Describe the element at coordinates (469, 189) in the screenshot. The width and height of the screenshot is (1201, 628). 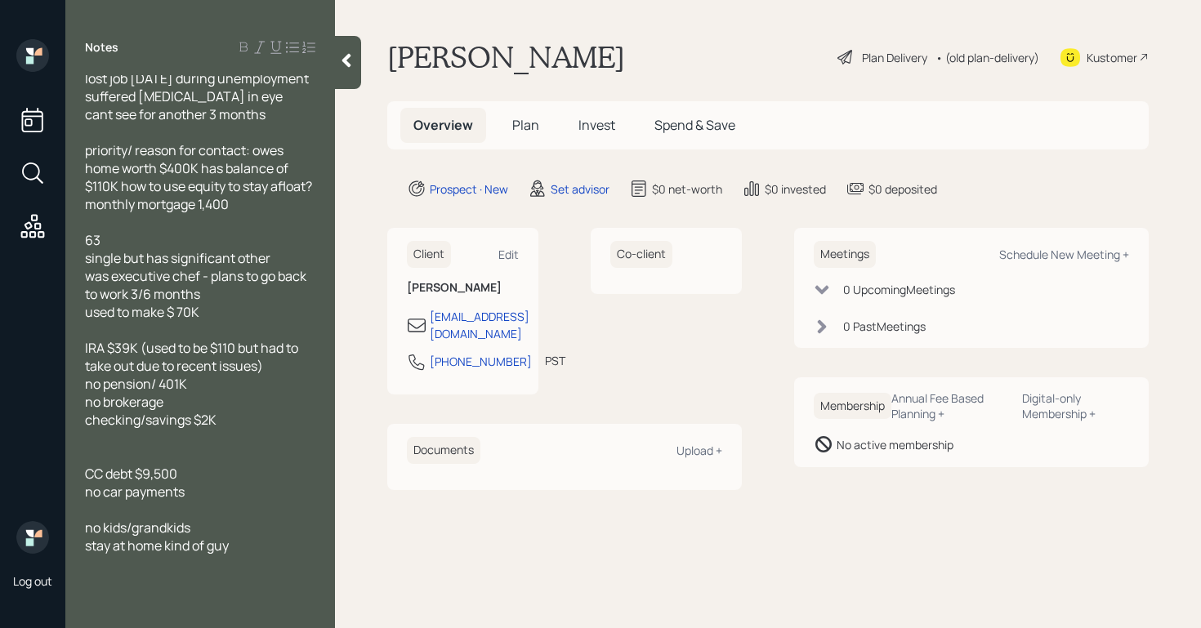
I see `div: Prospect · New` at that location.